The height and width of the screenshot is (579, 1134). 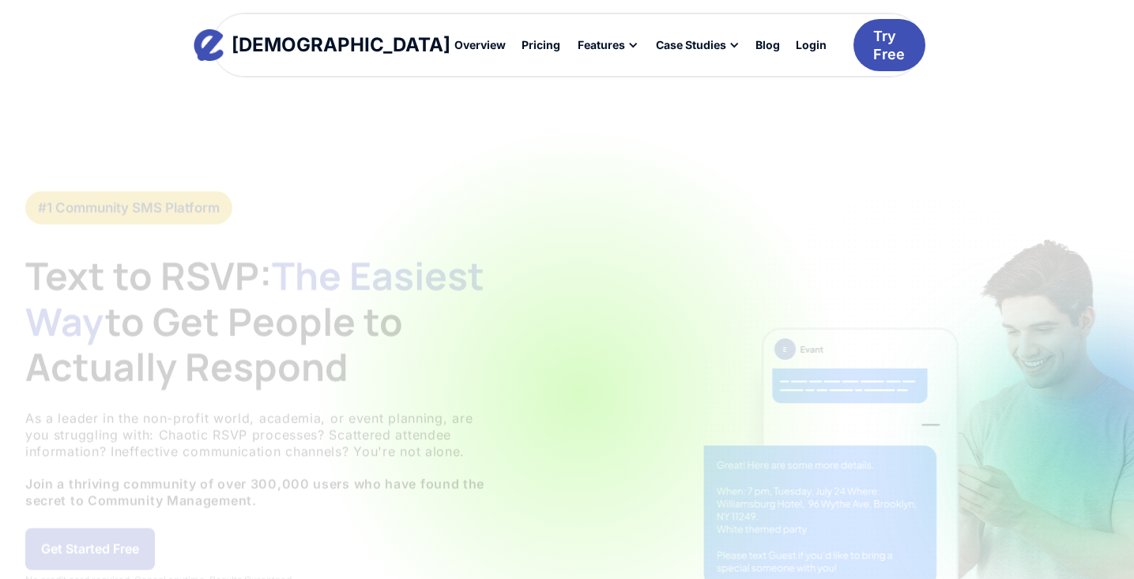 I want to click on div: Pricing, so click(x=541, y=45).